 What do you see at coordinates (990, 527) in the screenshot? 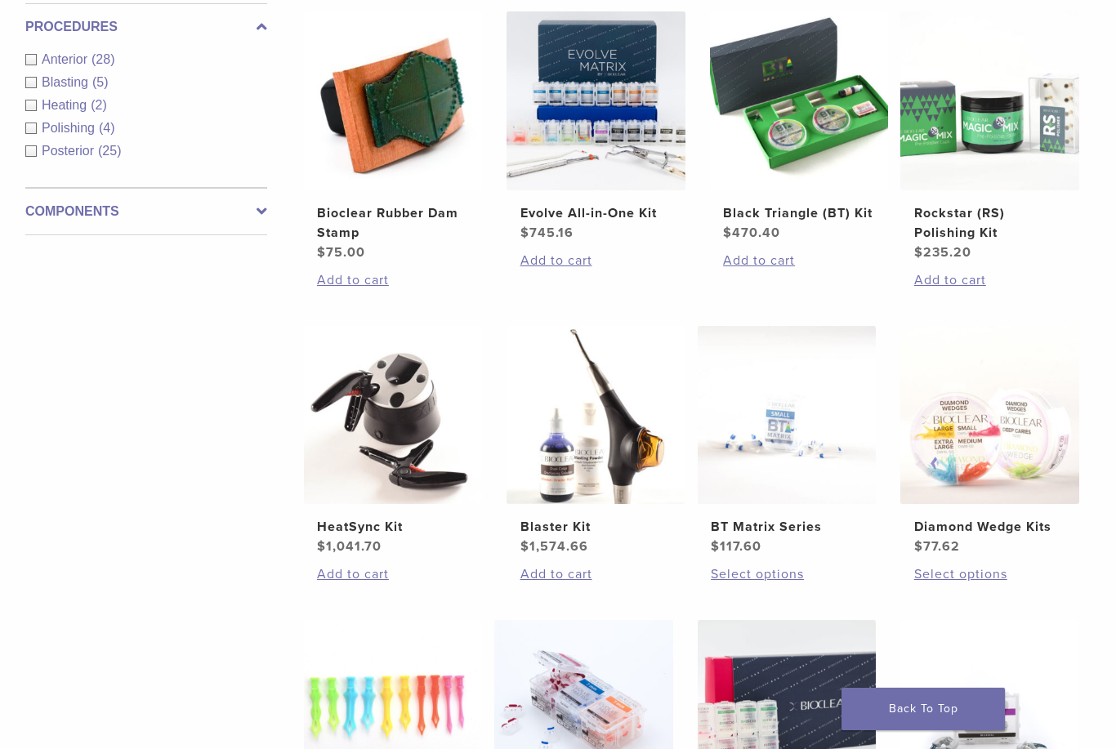
I see `h2: Diamond Wedge Kits` at bounding box center [990, 527].